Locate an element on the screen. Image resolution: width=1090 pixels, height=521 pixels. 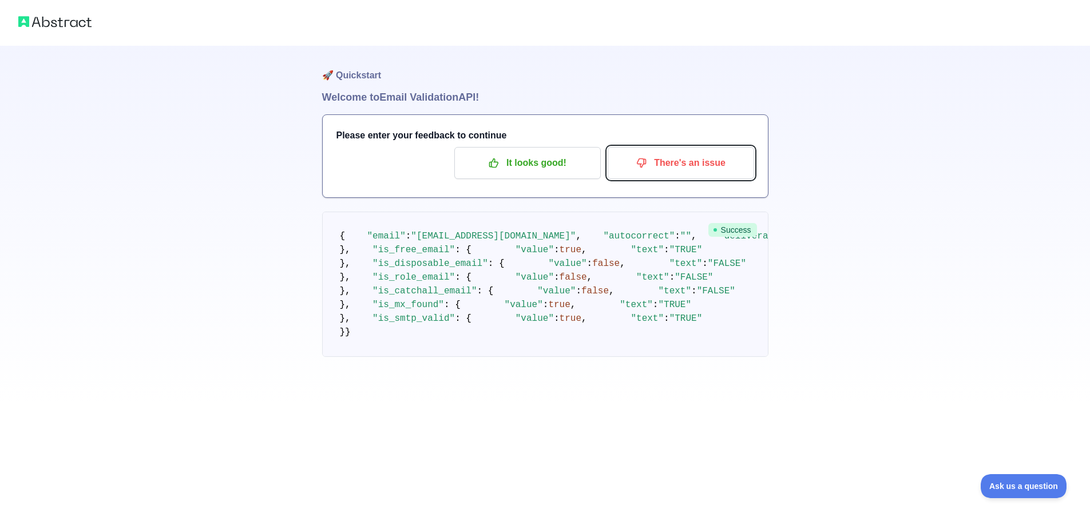
span: Success is located at coordinates (732, 230).